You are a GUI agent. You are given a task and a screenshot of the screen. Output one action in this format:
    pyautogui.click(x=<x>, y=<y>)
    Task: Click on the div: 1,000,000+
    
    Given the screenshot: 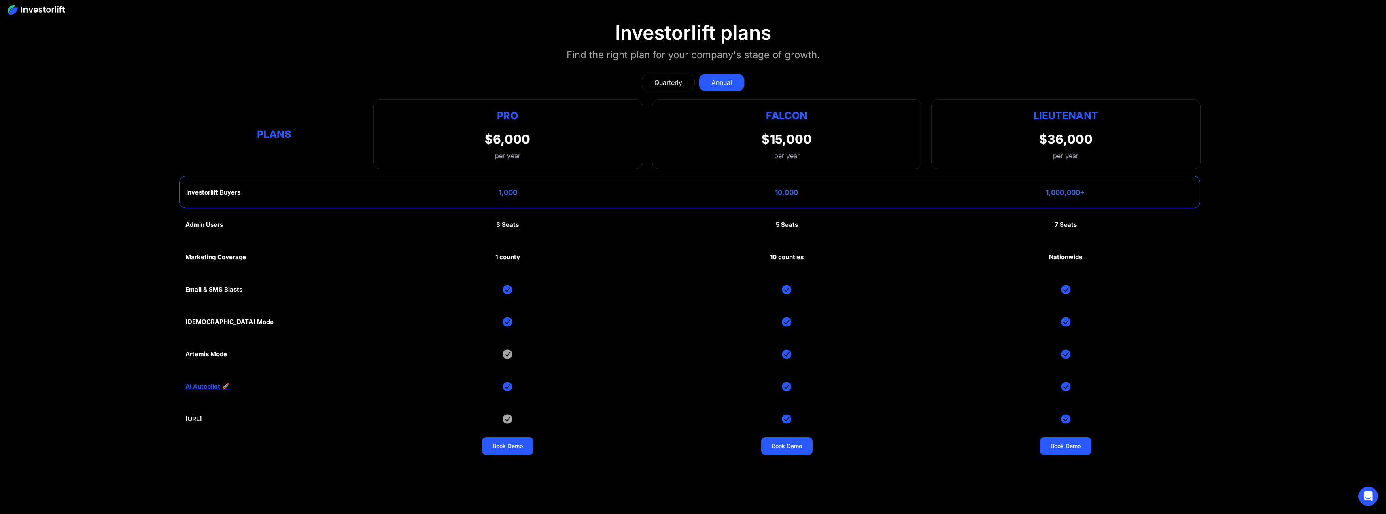 What is the action you would take?
    pyautogui.click(x=1065, y=193)
    